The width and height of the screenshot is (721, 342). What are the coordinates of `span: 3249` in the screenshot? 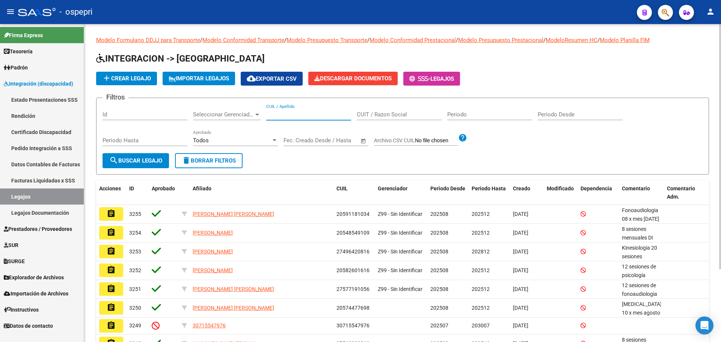 It's located at (135, 325).